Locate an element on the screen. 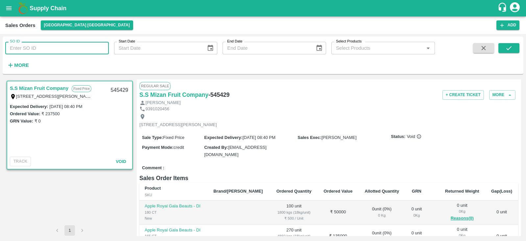 This screenshot has width=526, height=241. label: SO ID is located at coordinates (15, 41).